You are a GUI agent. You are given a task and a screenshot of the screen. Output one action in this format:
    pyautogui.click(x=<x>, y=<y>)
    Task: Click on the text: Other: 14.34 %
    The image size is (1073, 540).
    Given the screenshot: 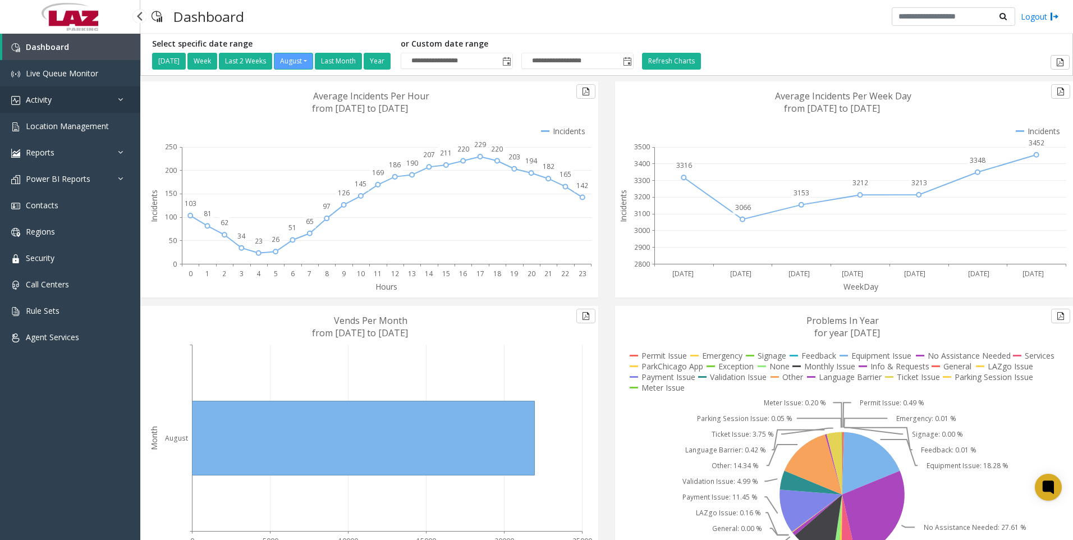 What is the action you would take?
    pyautogui.click(x=735, y=465)
    